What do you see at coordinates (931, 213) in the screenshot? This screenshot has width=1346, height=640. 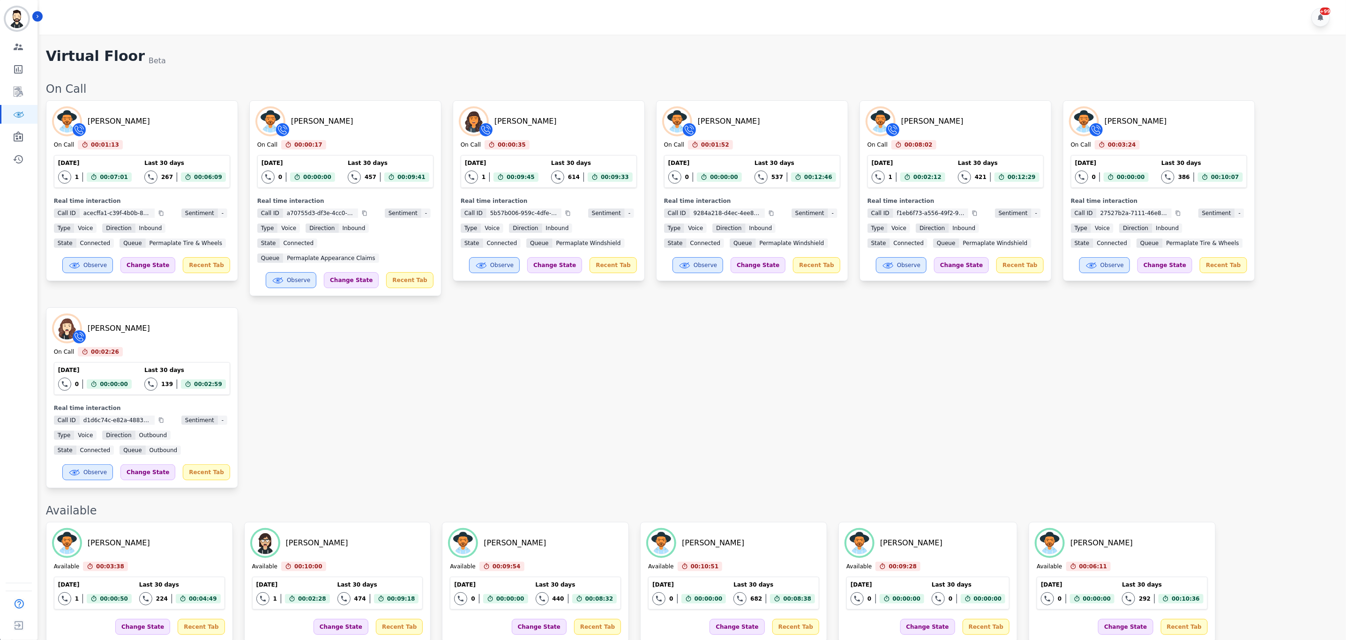 I see `span: f1eb6f73-a556-49f2-9325-69d335b57b6c` at bounding box center [931, 213].